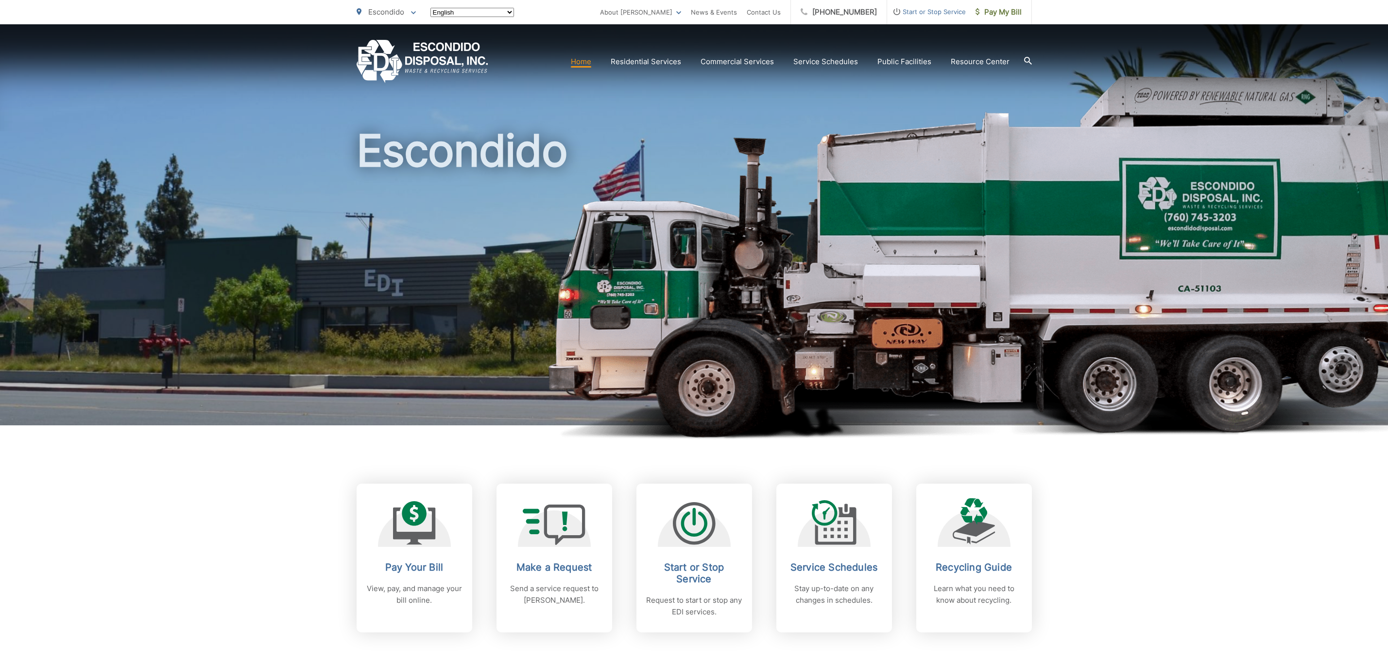  Describe the element at coordinates (414, 594) in the screenshot. I see `p: View, pay, and manage your bill online.` at that location.